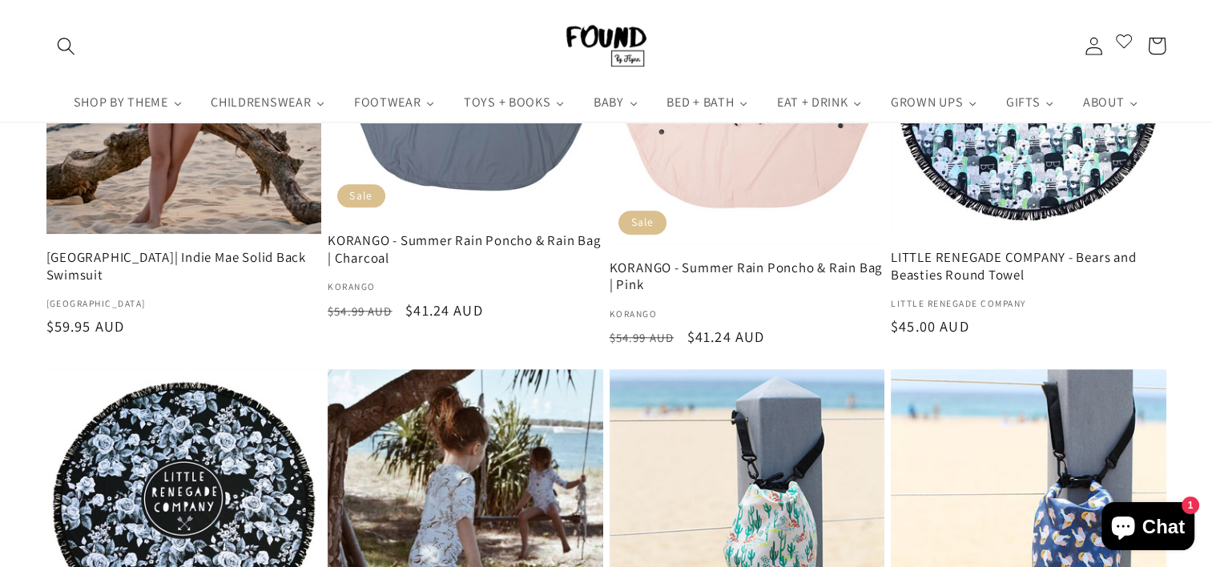 This screenshot has width=1212, height=567. What do you see at coordinates (1102, 103) in the screenshot?
I see `span: ABOUT` at bounding box center [1102, 103].